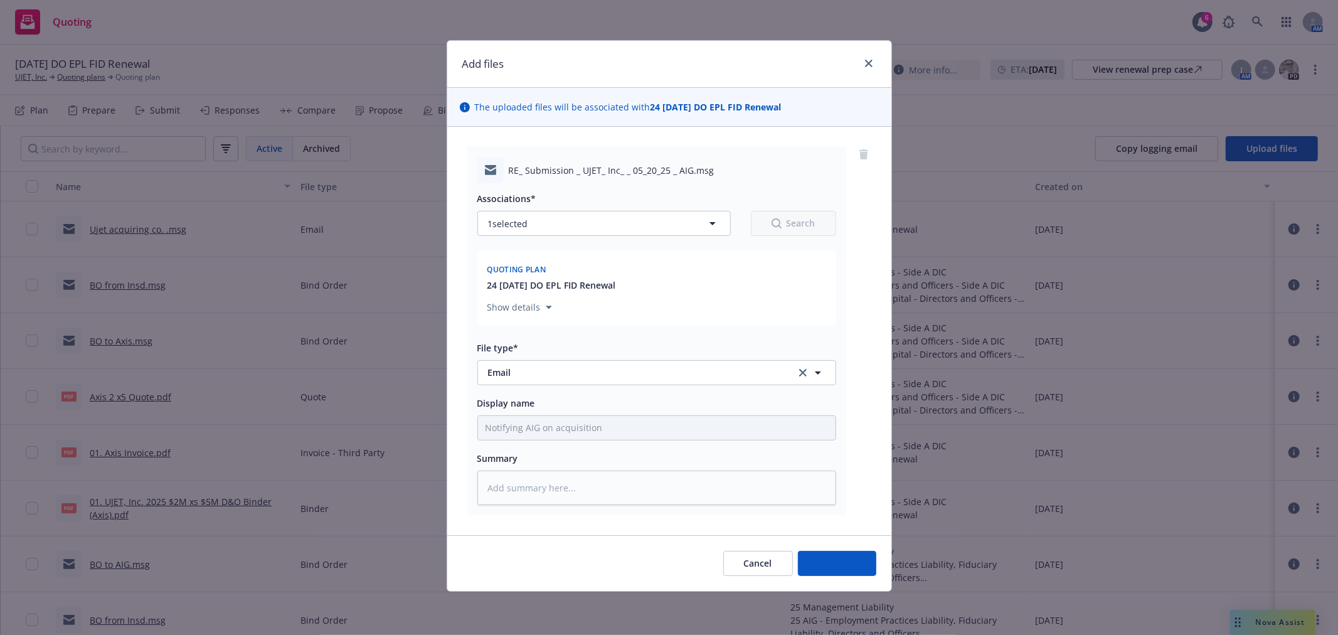 The width and height of the screenshot is (1338, 635). I want to click on span: Associations*, so click(507, 198).